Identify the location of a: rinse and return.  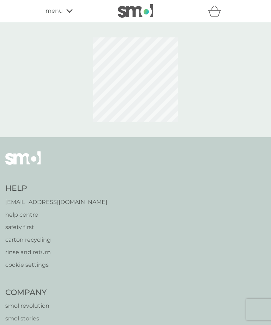
(56, 253).